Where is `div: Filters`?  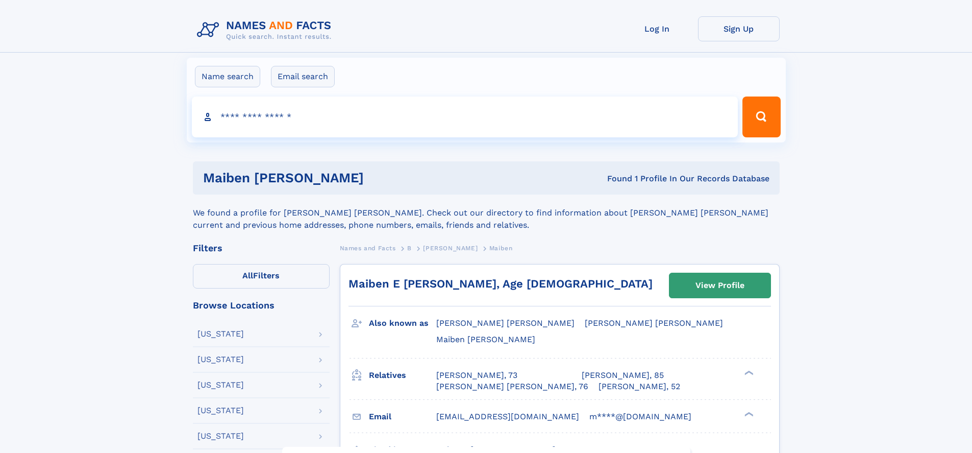
div: Filters is located at coordinates (261, 248).